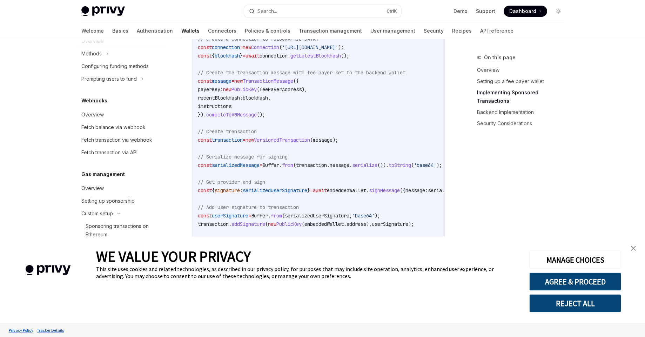 This screenshot has width=645, height=337. What do you see at coordinates (302, 73) in the screenshot?
I see `span: // Create the transaction message with fee payer set to the backend wallet` at bounding box center [302, 73].